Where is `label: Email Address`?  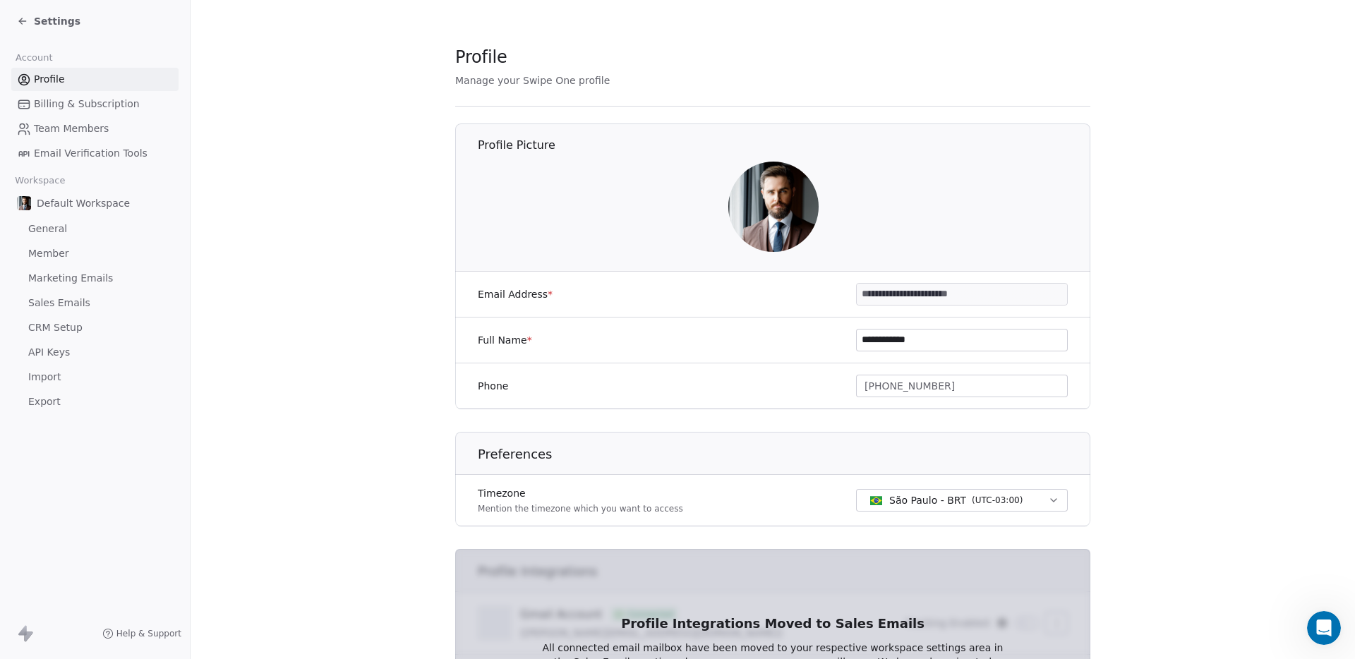 label: Email Address is located at coordinates (515, 294).